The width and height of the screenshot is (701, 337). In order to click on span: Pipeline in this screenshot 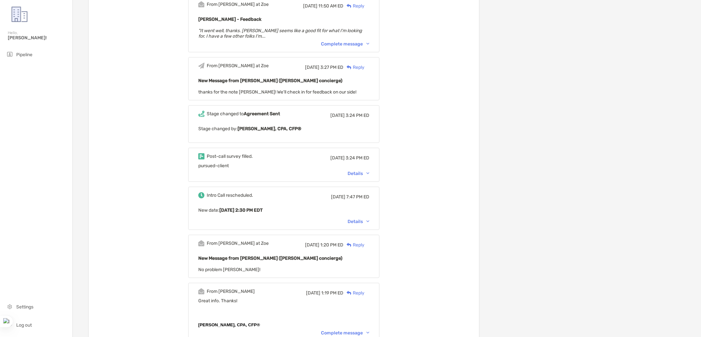, I will do `click(24, 55)`.